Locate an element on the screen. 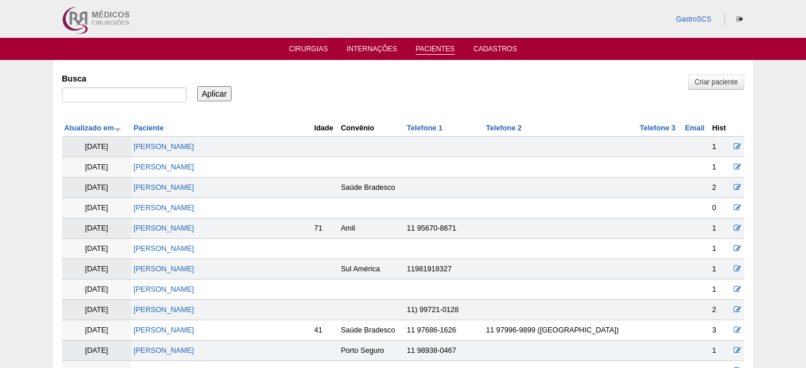 The image size is (806, 368). img: ordem crescente is located at coordinates (117, 129).